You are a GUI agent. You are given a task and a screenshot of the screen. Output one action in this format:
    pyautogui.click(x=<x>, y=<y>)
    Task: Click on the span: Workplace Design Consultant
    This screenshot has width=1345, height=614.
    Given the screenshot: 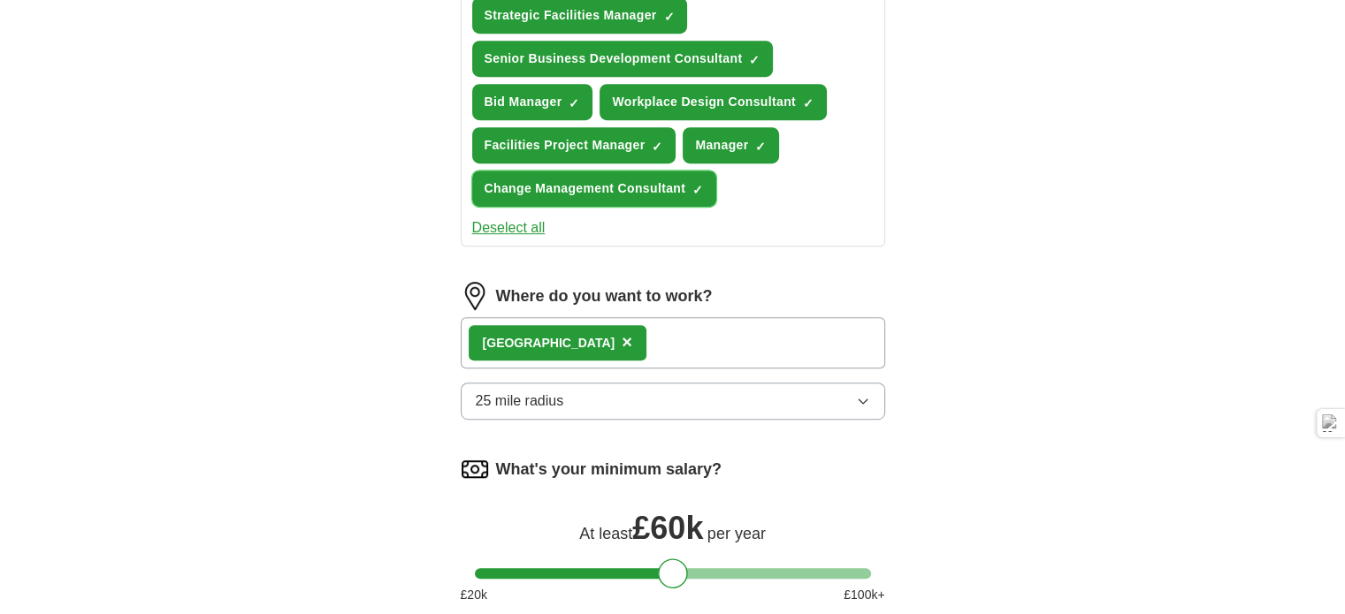 What is the action you would take?
    pyautogui.click(x=704, y=102)
    